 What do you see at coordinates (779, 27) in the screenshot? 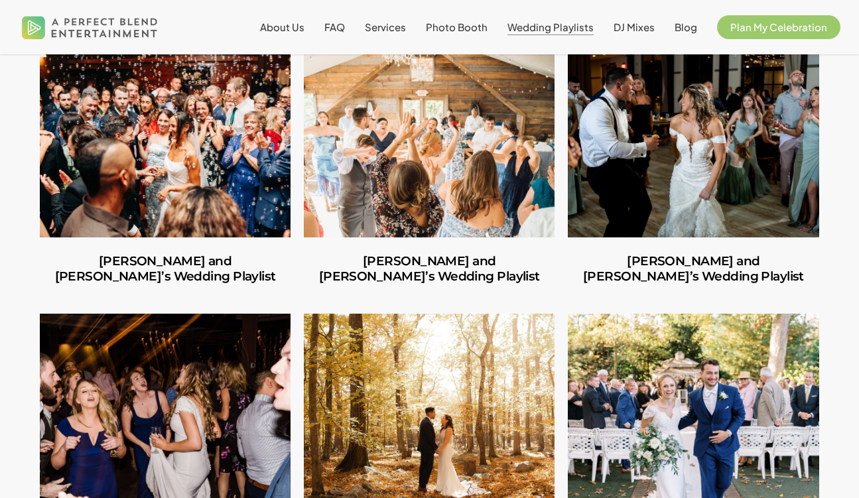
I see `span: Plan My Celebration` at bounding box center [779, 27].